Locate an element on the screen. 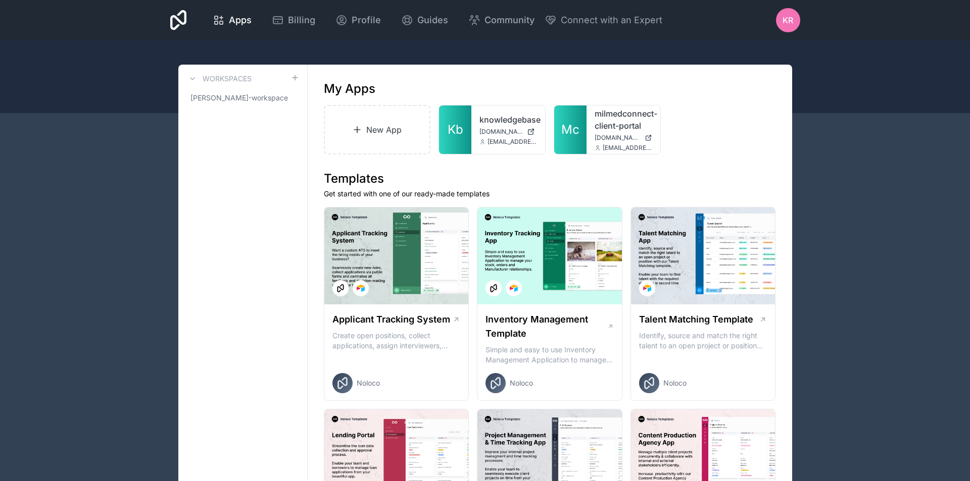 The height and width of the screenshot is (481, 970). span: Apps is located at coordinates (240, 20).